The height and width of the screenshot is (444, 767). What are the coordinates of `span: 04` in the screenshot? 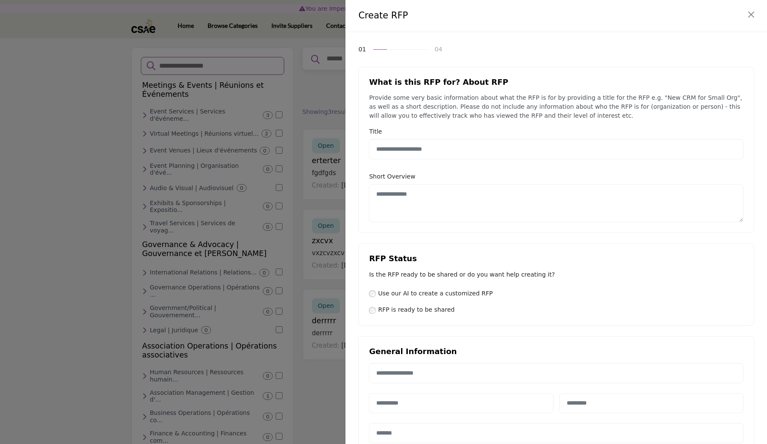 It's located at (439, 49).